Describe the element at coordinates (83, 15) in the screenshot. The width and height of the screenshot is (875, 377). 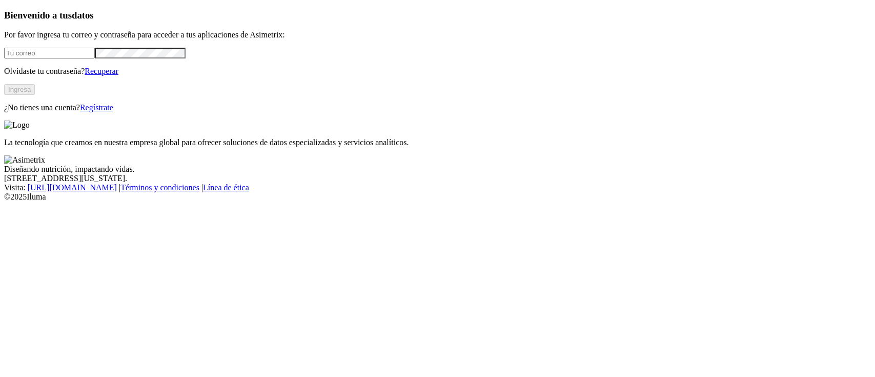
I see `span: datos` at that location.